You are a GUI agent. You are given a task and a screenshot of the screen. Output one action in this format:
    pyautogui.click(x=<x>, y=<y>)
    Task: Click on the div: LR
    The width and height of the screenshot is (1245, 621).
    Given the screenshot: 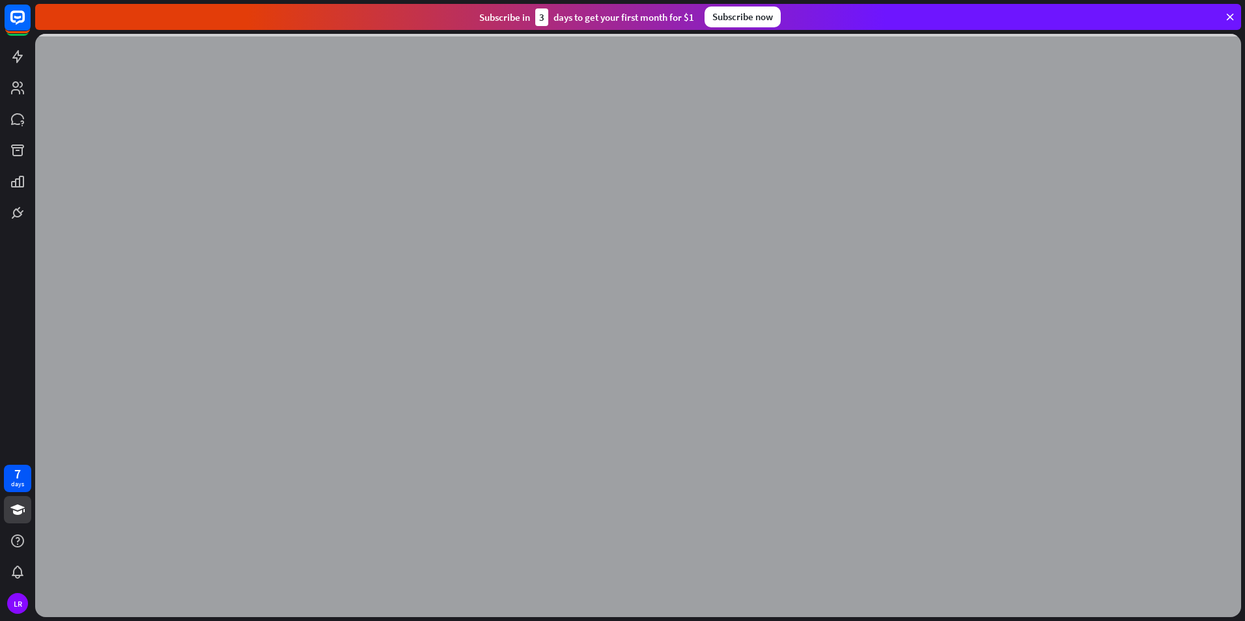 What is the action you would take?
    pyautogui.click(x=18, y=604)
    